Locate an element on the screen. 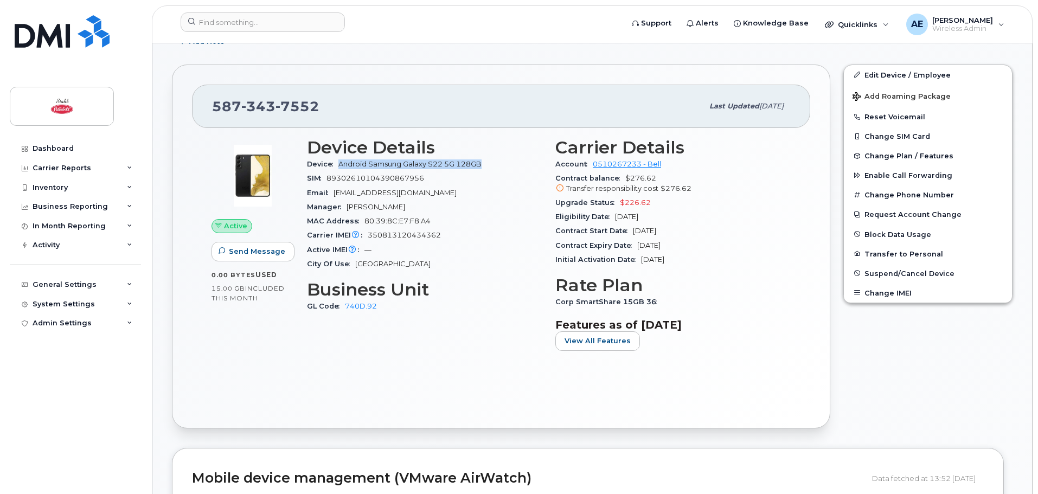 This screenshot has height=494, width=1038. span: Enable Call Forwarding is located at coordinates (908, 175).